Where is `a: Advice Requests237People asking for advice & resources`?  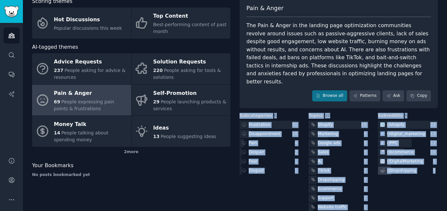 a: Advice Requests237People asking for advice & resources is located at coordinates (81, 69).